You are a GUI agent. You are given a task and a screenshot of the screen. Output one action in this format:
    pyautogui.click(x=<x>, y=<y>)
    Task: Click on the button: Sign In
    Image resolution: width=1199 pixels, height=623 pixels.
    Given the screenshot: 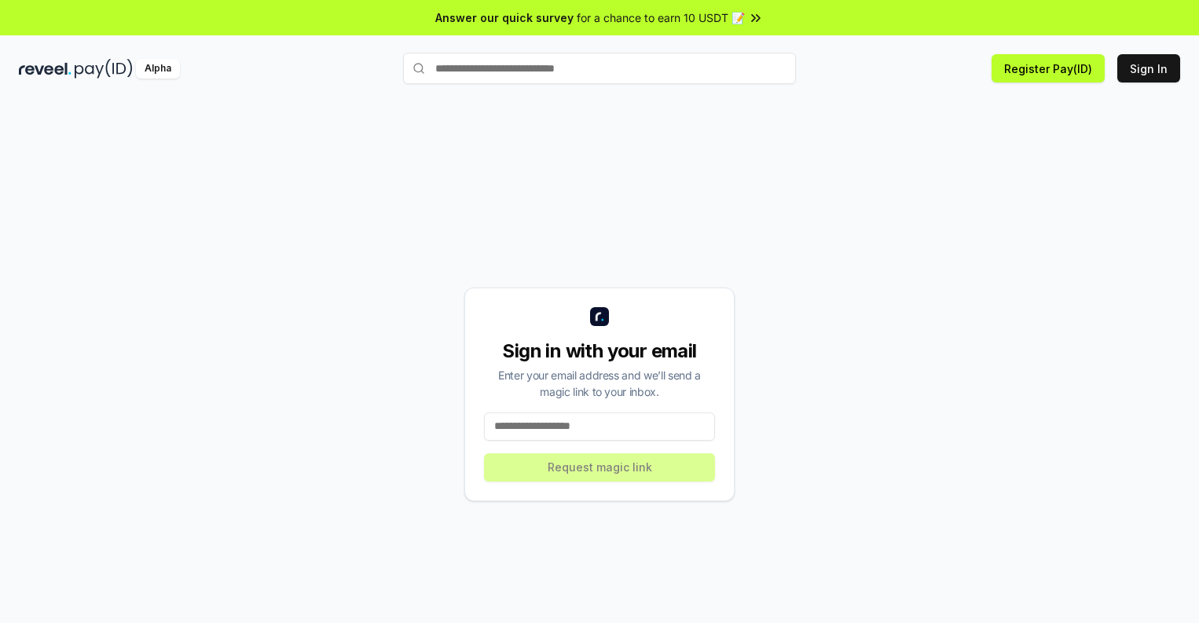 What is the action you would take?
    pyautogui.click(x=1148, y=68)
    